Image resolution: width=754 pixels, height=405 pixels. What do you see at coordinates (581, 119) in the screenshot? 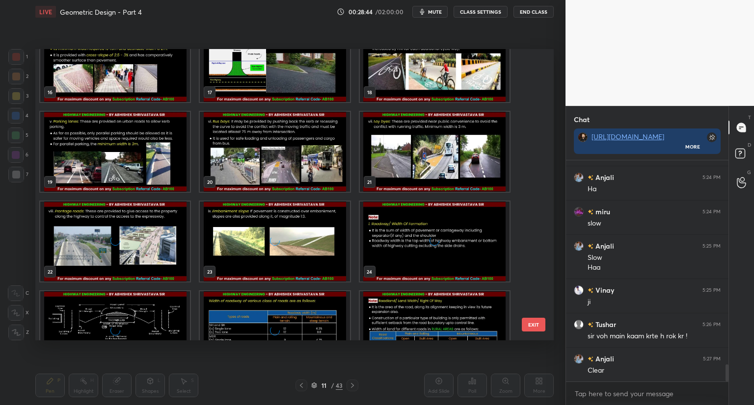
I see `p: Chat` at bounding box center [581, 119].